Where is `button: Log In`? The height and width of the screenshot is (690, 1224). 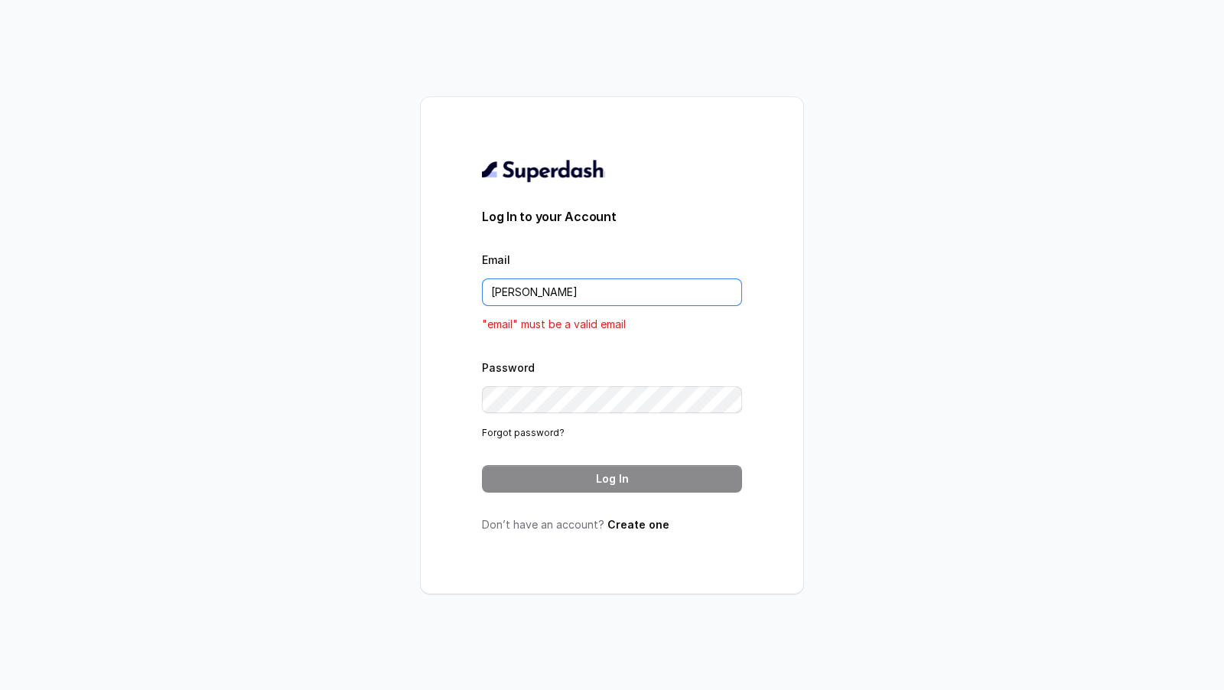
button: Log In is located at coordinates (612, 479).